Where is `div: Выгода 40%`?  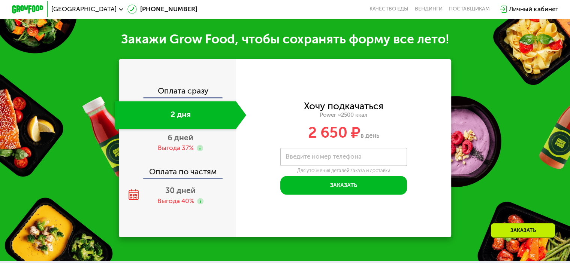
div: Выгода 40% is located at coordinates (176, 201).